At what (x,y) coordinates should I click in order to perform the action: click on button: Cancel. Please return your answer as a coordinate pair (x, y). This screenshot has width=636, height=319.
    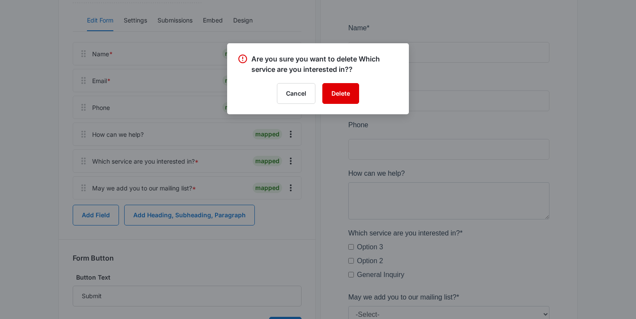
    Looking at the image, I should click on (296, 93).